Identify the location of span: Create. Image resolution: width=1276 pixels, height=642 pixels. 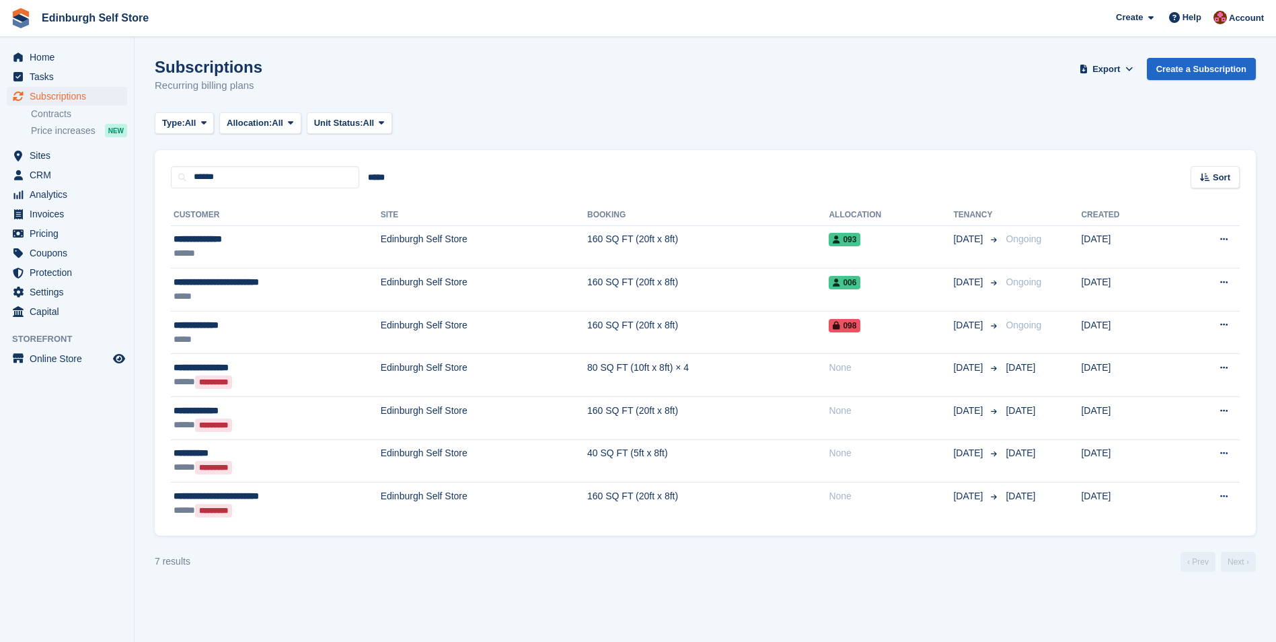
(1129, 17).